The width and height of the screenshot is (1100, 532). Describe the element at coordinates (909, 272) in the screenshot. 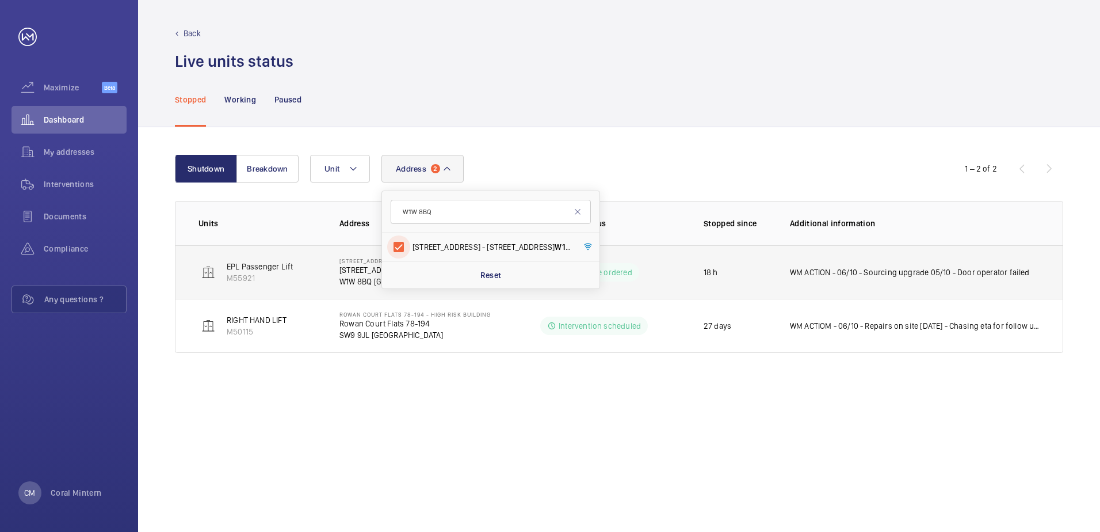

I see `p: WM ACTION - 06/10 - Sourcing upgrade 05/10 - Door operator failed` at that location.